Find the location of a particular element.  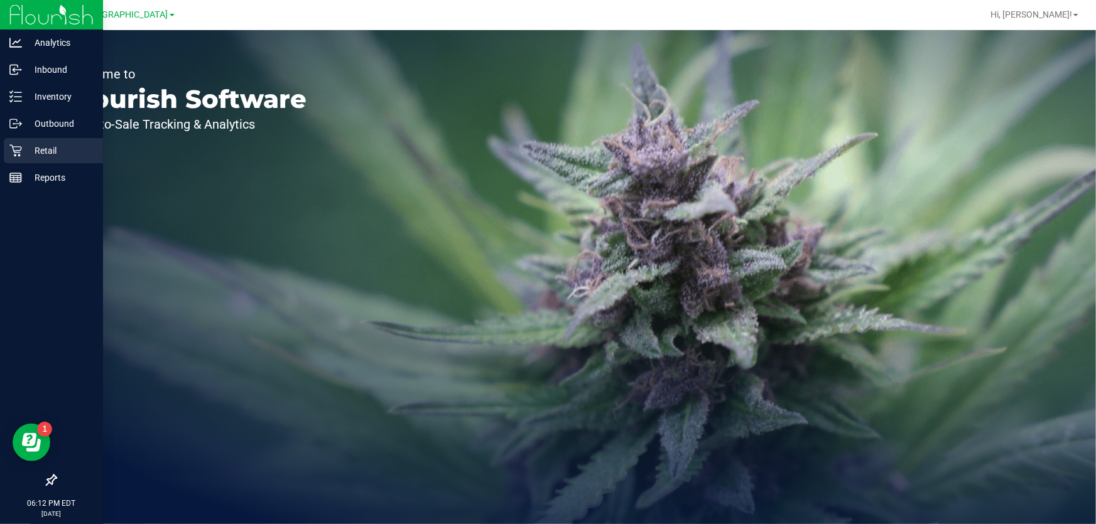

p: Inventory is located at coordinates (60, 97).